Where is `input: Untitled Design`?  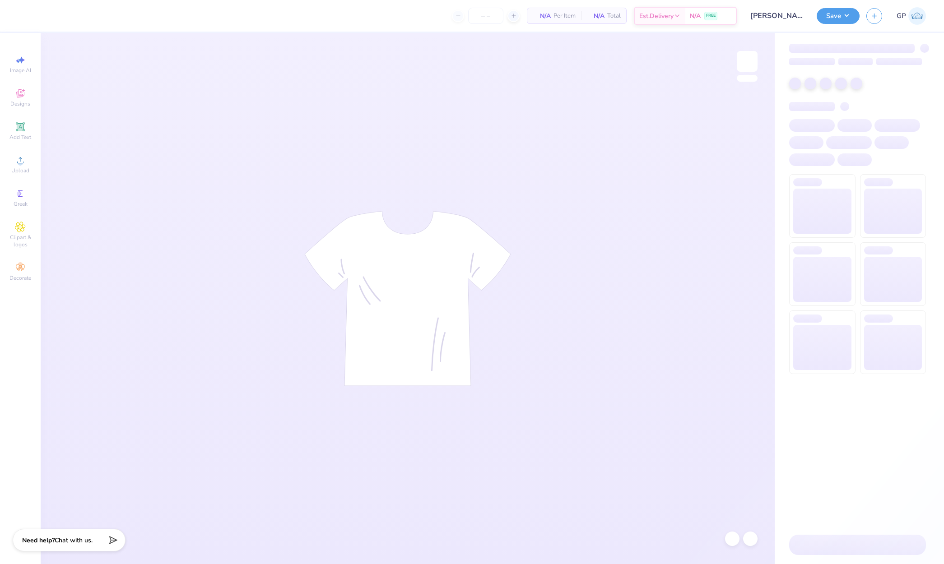
input: Untitled Design is located at coordinates (776, 16).